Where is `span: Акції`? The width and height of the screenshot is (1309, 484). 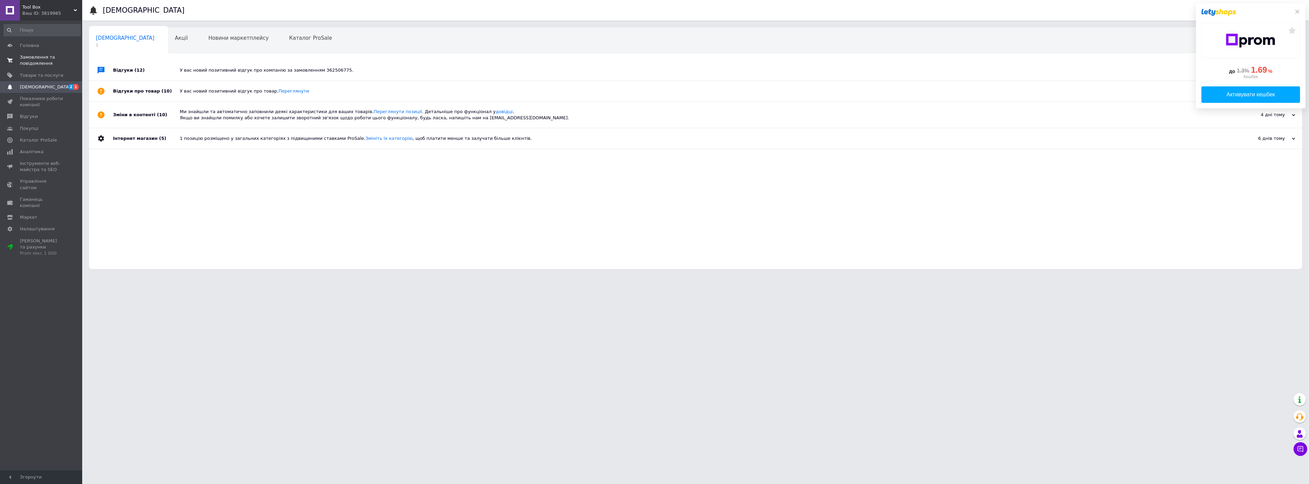 span: Акції is located at coordinates (182, 38).